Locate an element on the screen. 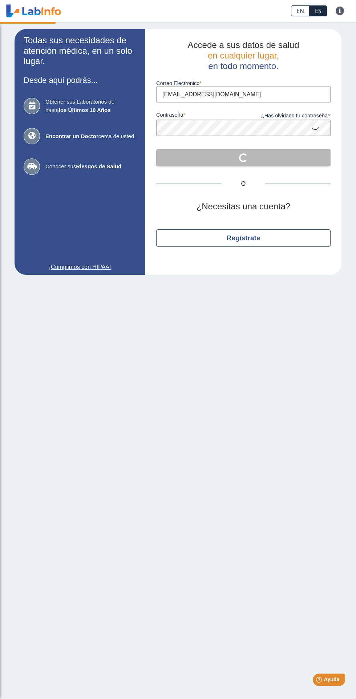 Image resolution: width=356 pixels, height=699 pixels. span: Accede a sus datos de salud is located at coordinates (244, 45).